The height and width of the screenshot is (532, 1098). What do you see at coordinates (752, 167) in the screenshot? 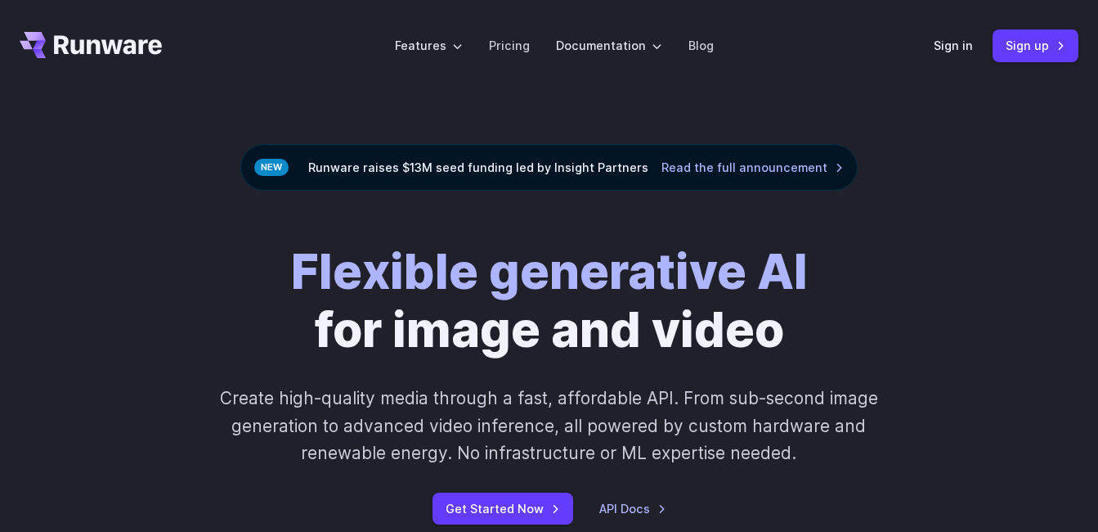
I see `a: Read the full announcement` at bounding box center [752, 167].